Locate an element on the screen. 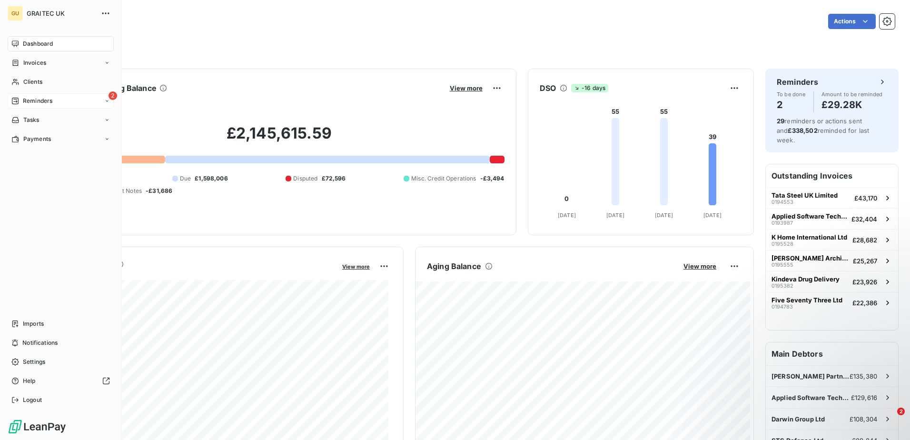 The width and height of the screenshot is (910, 440). button: Applied Software Technology, LLC0193987£32,404 is located at coordinates (832, 218).